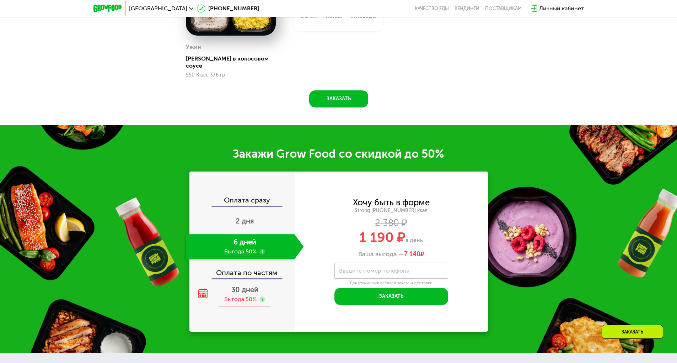  I want to click on div: 2 380 ₽, so click(391, 223).